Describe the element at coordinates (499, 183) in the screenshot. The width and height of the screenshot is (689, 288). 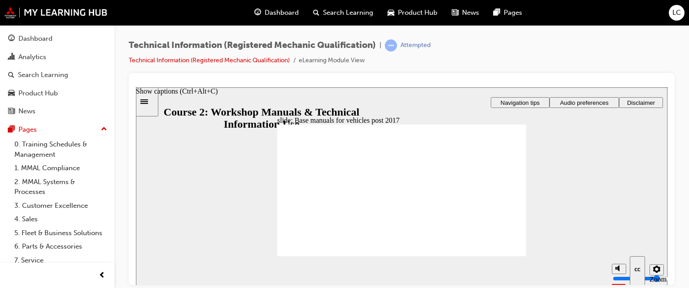
I see `div: misc controls` at that location.